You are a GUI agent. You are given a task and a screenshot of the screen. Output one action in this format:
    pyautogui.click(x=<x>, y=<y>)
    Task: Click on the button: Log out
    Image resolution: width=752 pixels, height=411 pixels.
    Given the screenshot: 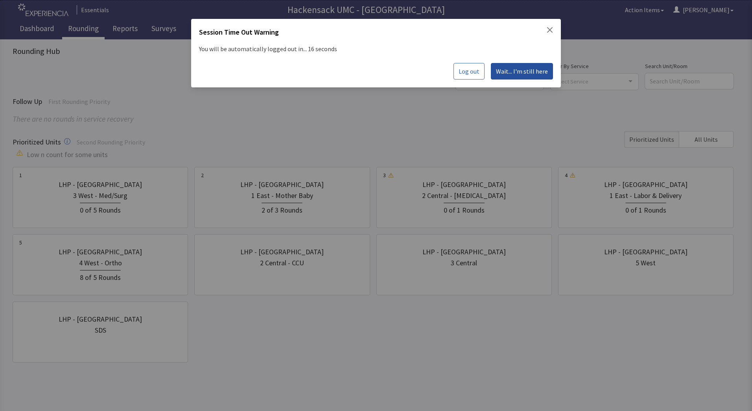 What is the action you would take?
    pyautogui.click(x=469, y=71)
    